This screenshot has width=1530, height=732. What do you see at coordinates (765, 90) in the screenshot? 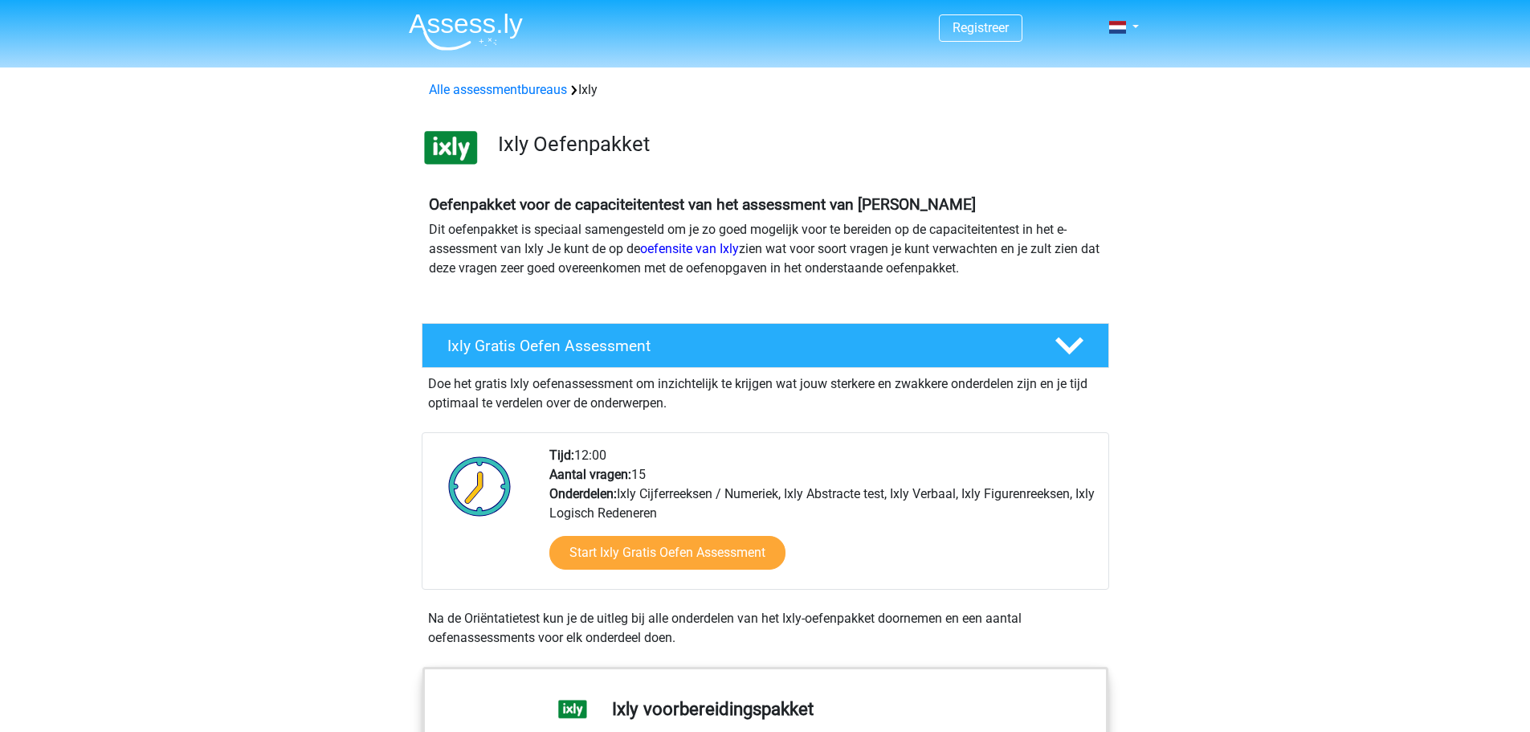
I see `div: Ixly` at bounding box center [765, 90].